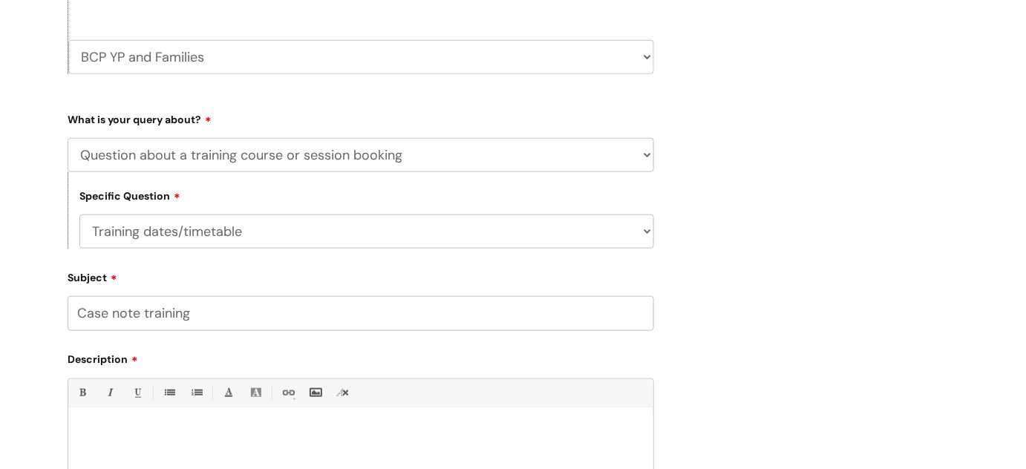 This screenshot has height=469, width=1026. What do you see at coordinates (255, 393) in the screenshot?
I see `a: Back Color` at bounding box center [255, 393].